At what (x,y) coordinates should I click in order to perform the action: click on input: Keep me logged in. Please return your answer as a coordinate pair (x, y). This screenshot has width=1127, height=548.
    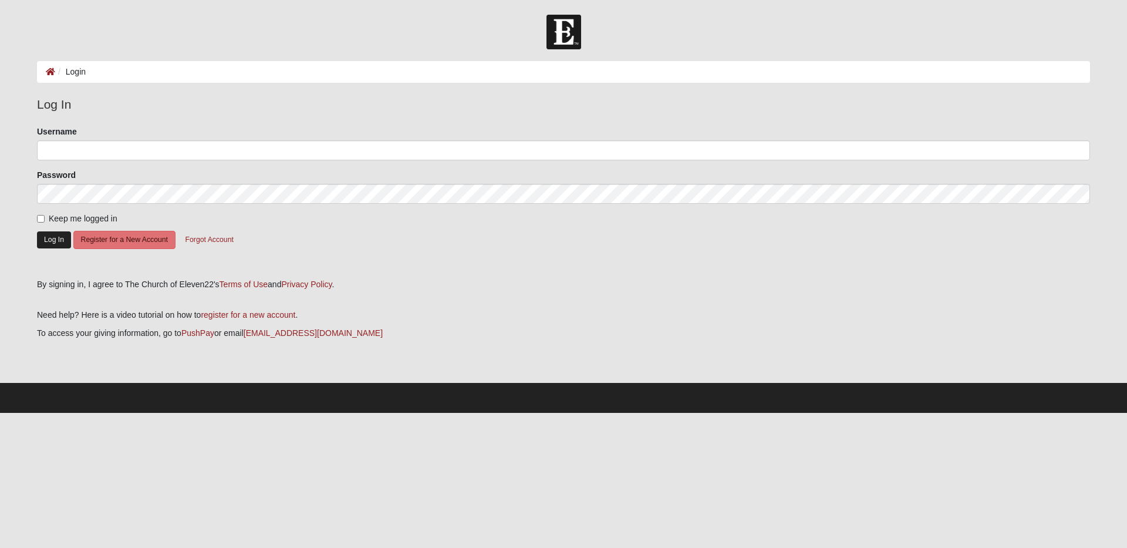
    Looking at the image, I should click on (41, 218).